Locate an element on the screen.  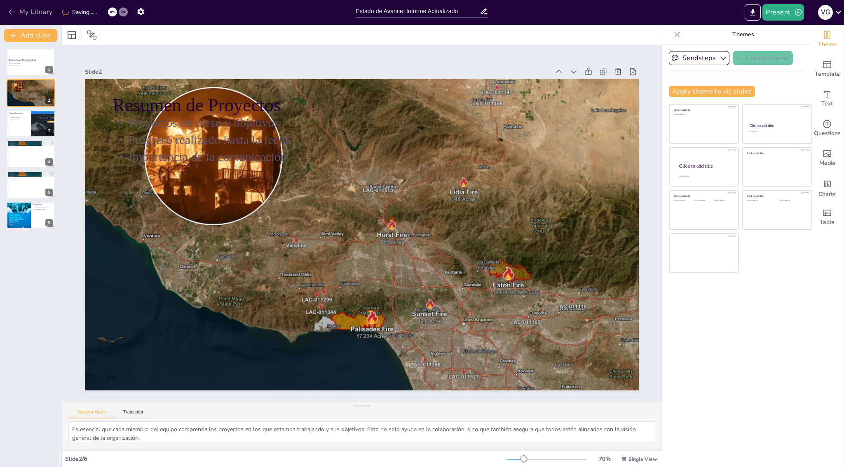
span: Theme is located at coordinates (827, 45).